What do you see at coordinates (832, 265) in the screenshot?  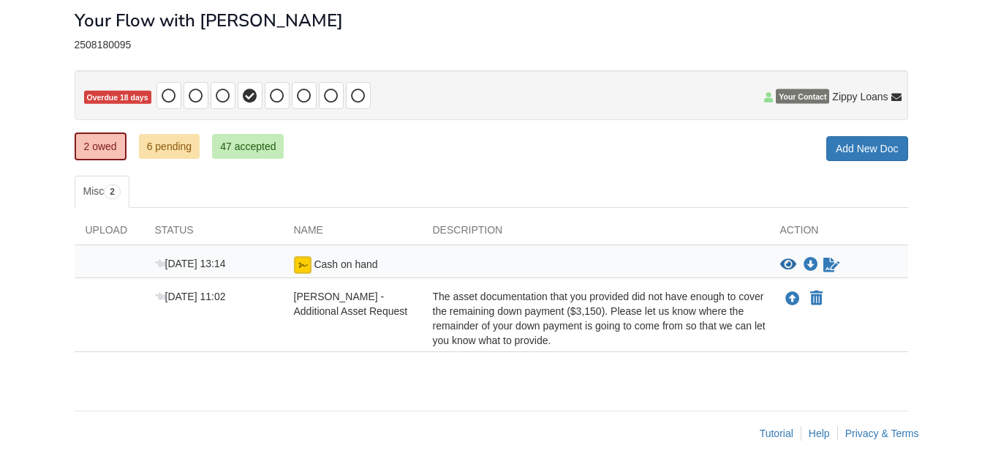 I see `a: Waiting for your co-borrower to e-sign` at bounding box center [832, 265].